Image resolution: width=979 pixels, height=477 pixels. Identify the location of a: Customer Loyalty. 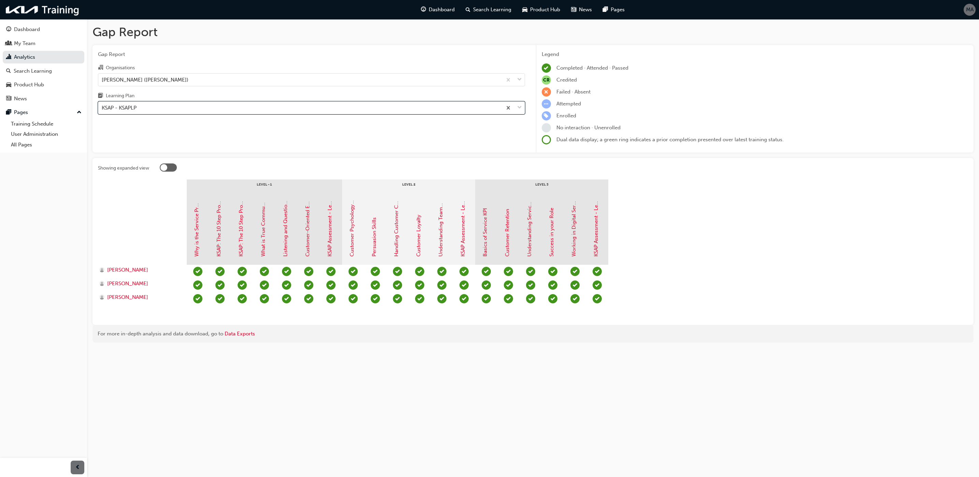
(418, 235).